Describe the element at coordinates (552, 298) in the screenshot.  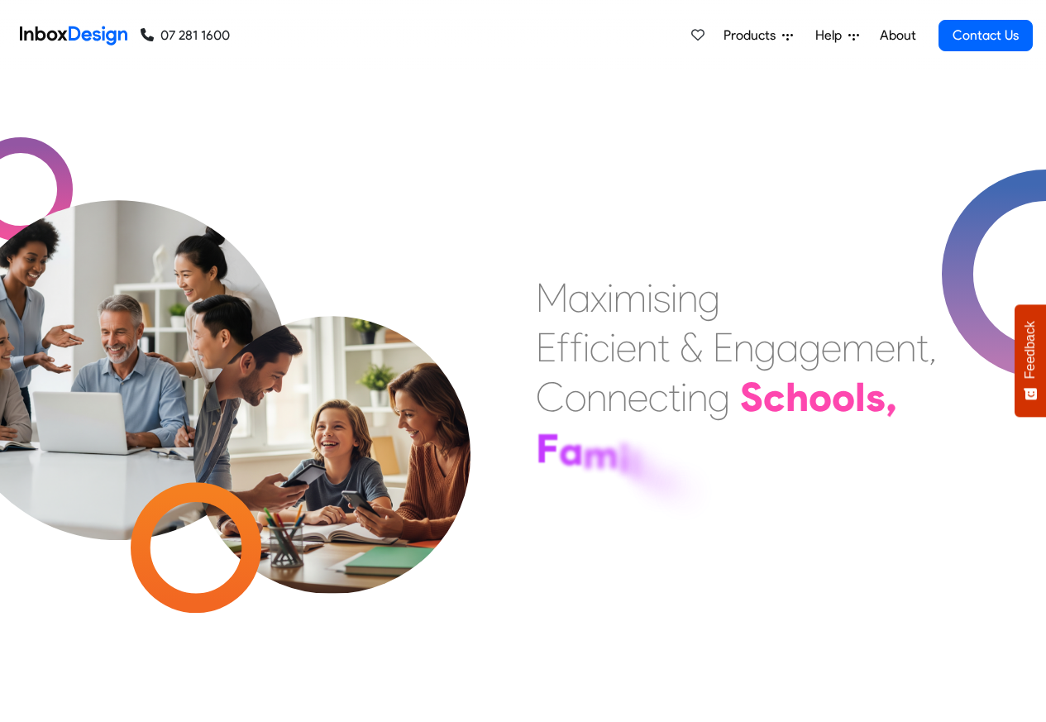
I see `div: M` at that location.